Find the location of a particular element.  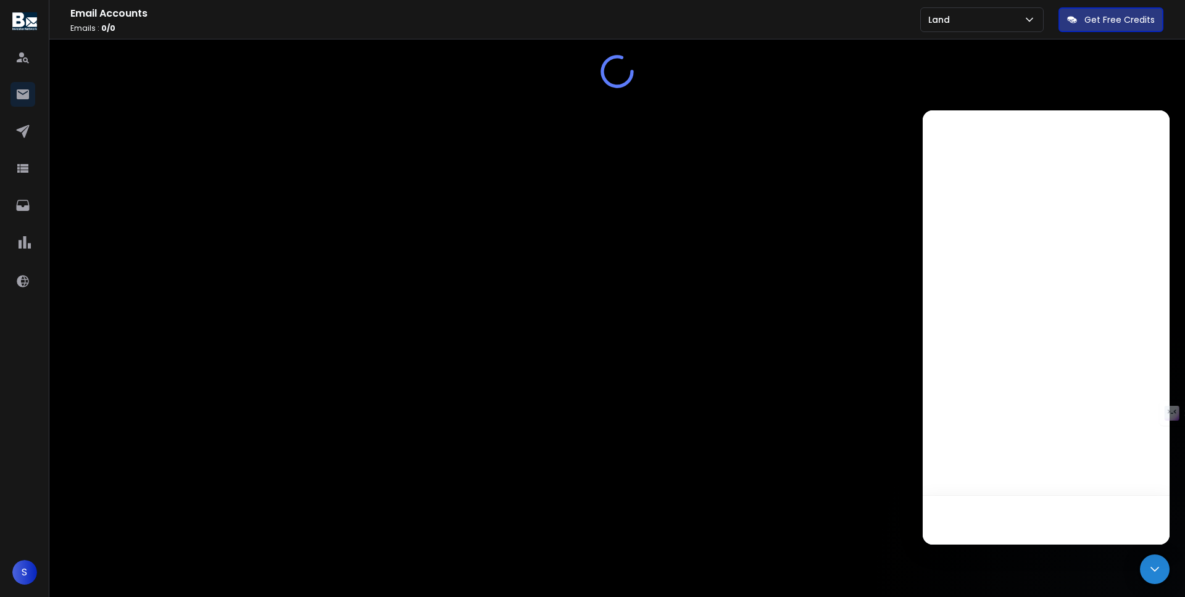

p: Get Free Credits is located at coordinates (1119, 20).